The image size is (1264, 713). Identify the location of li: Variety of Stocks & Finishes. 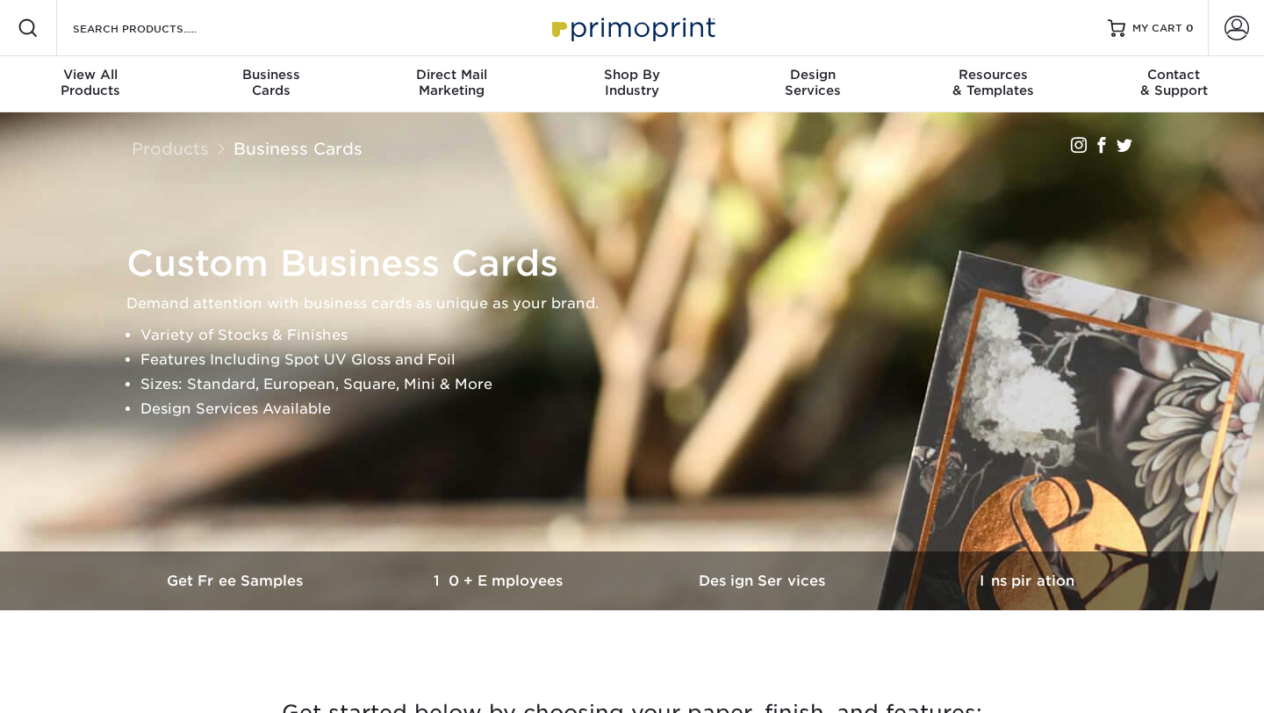
(647, 335).